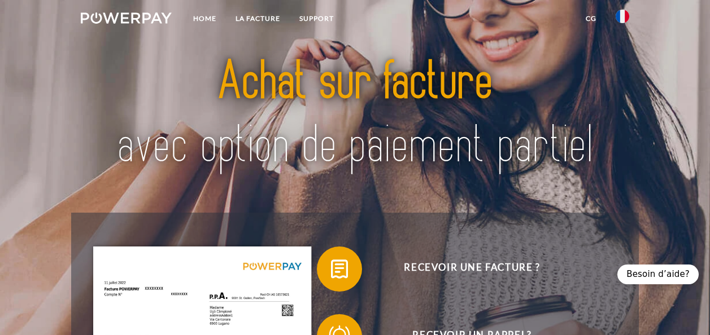  What do you see at coordinates (463, 269) in the screenshot?
I see `button: Recevoir une facture ?` at bounding box center [463, 269].